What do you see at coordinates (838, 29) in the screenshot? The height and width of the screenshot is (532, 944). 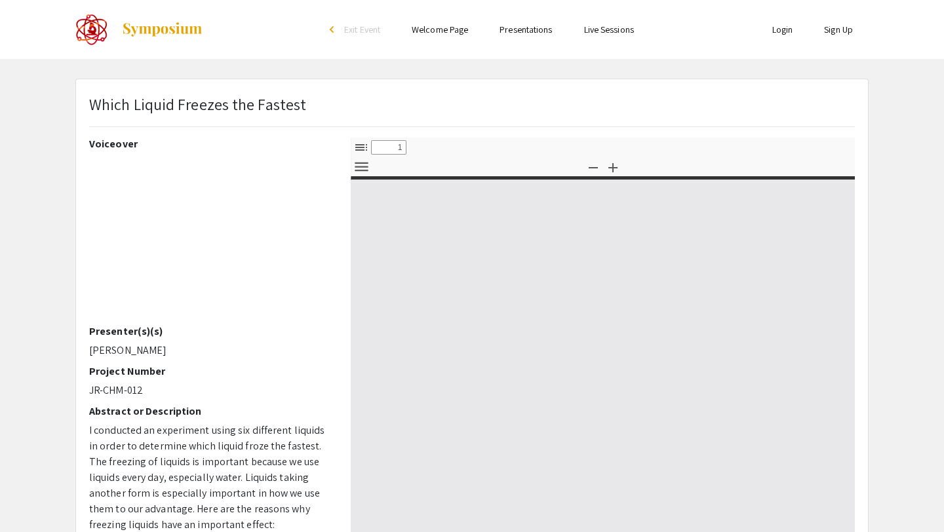 I see `a: Sign Up` at bounding box center [838, 29].